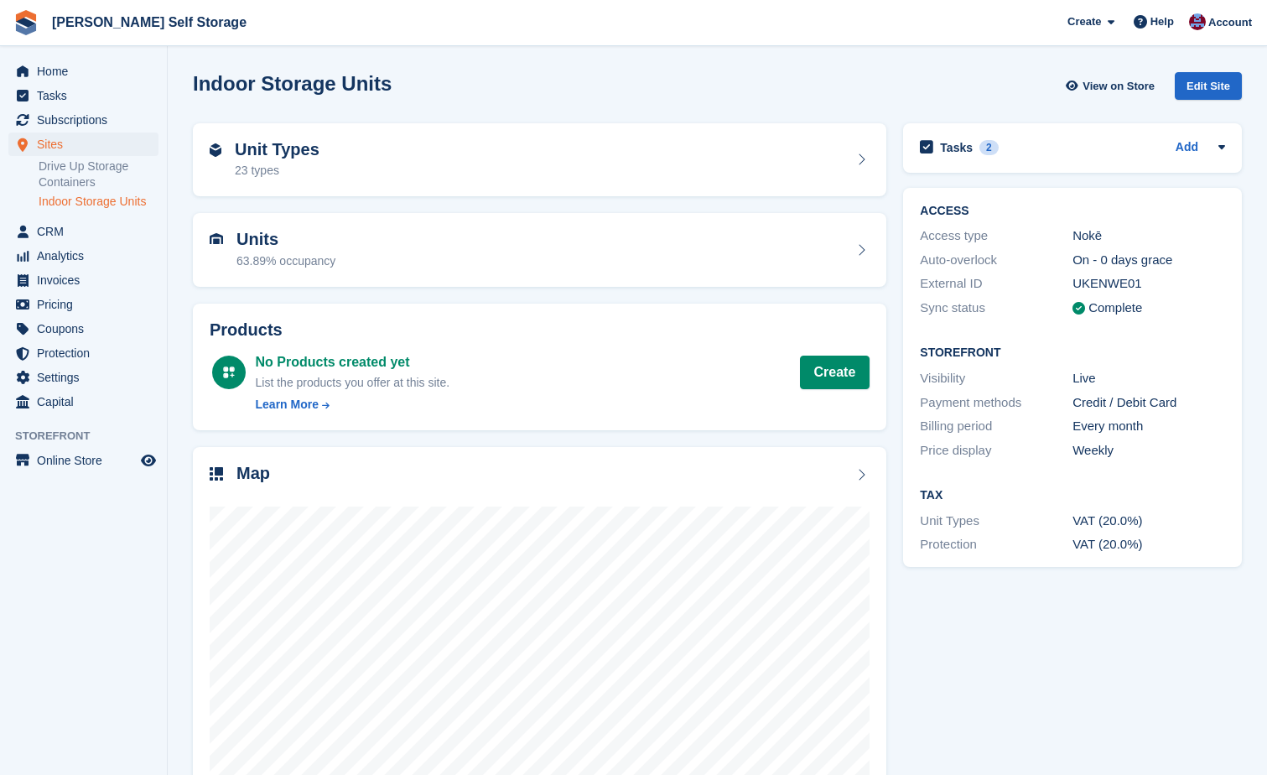 Image resolution: width=1267 pixels, height=775 pixels. I want to click on div: Learn More, so click(287, 404).